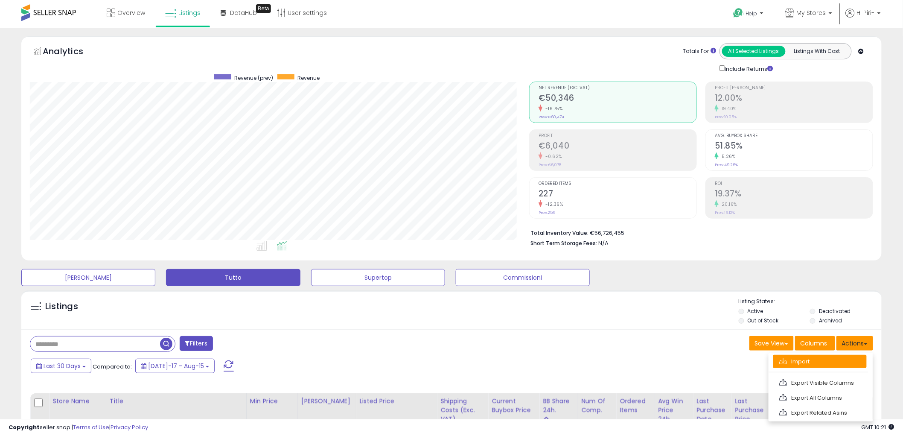 Image resolution: width=903 pixels, height=436 pixels. What do you see at coordinates (190, 13) in the screenshot?
I see `span: Listings` at bounding box center [190, 13].